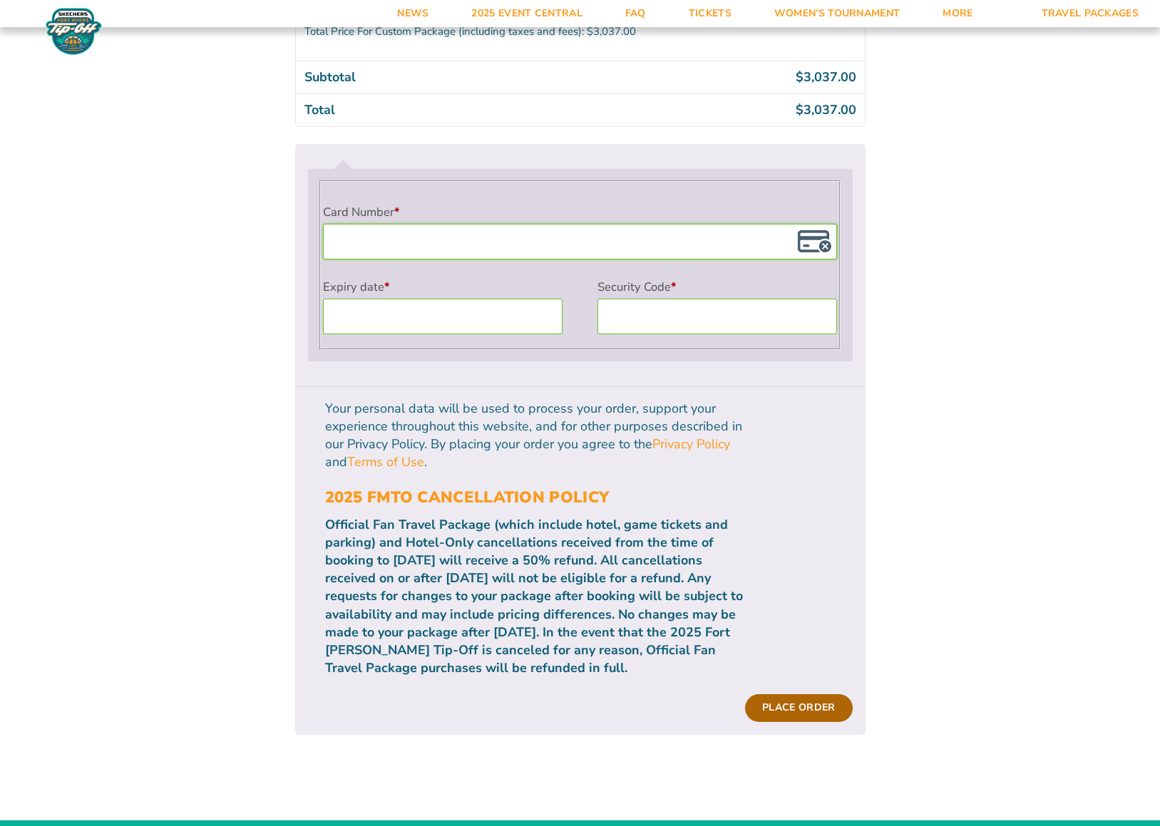 The width and height of the screenshot is (1160, 826). What do you see at coordinates (580, 264) in the screenshot?
I see `fieldset: Payment Info` at bounding box center [580, 264].